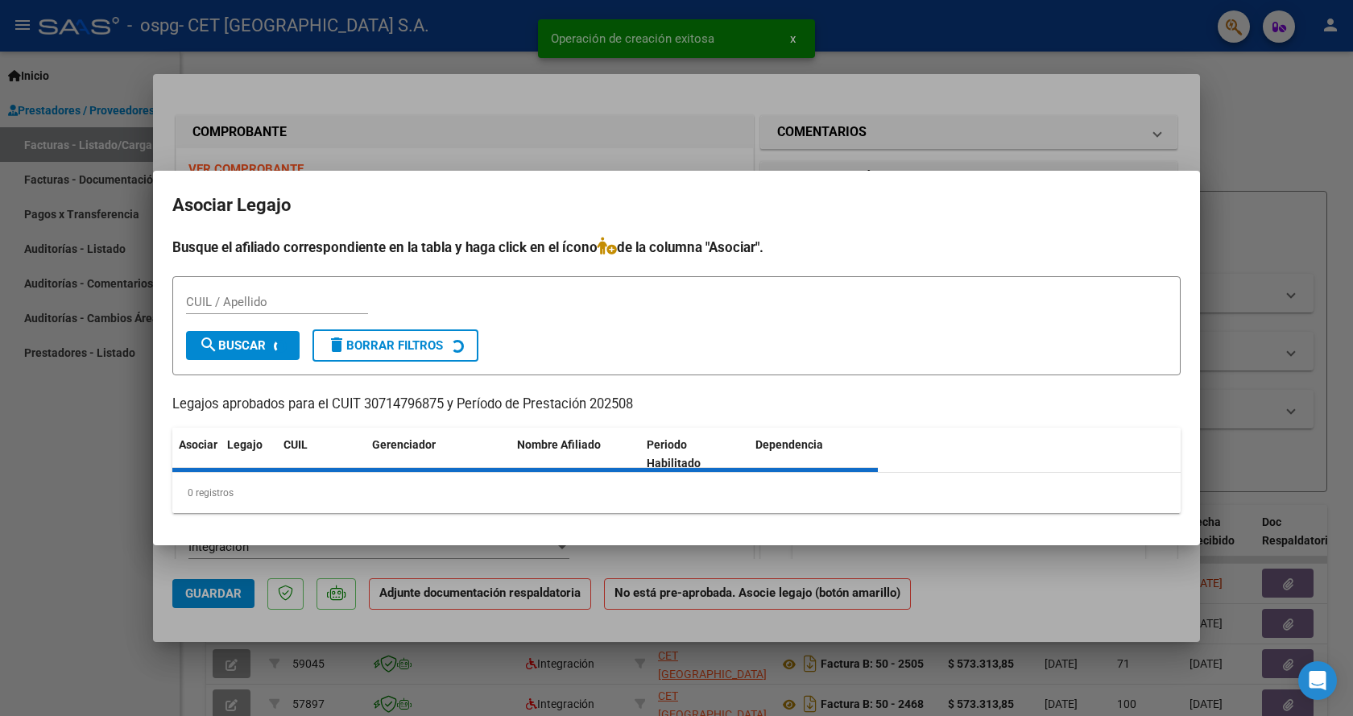 The image size is (1353, 716). What do you see at coordinates (232, 346) in the screenshot?
I see `span: Buscar` at bounding box center [232, 346].